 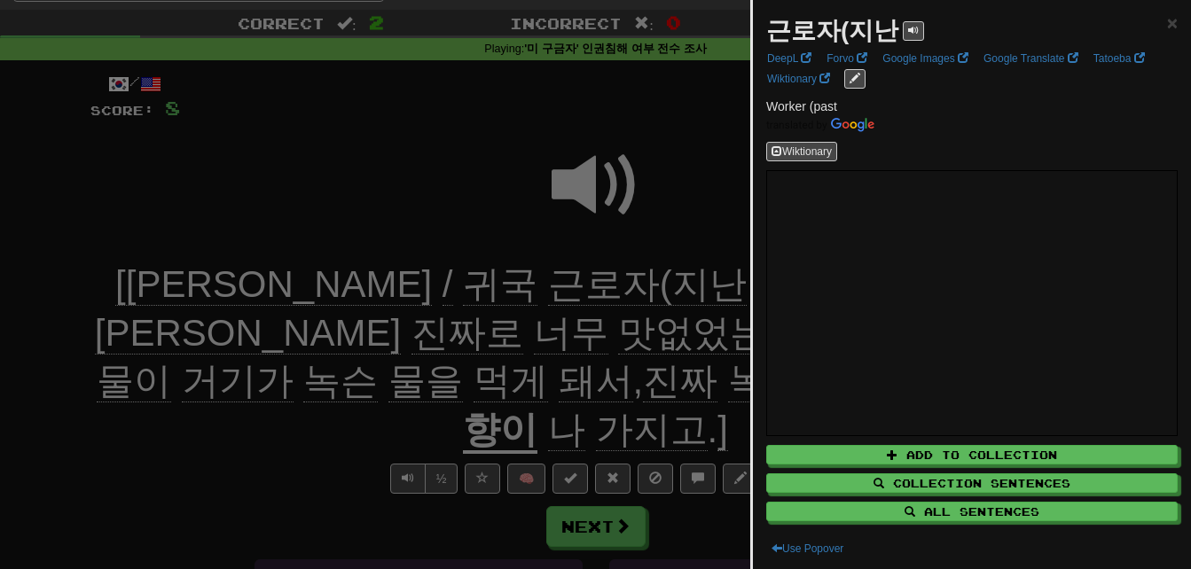 I want to click on button: Close, so click(x=1173, y=22).